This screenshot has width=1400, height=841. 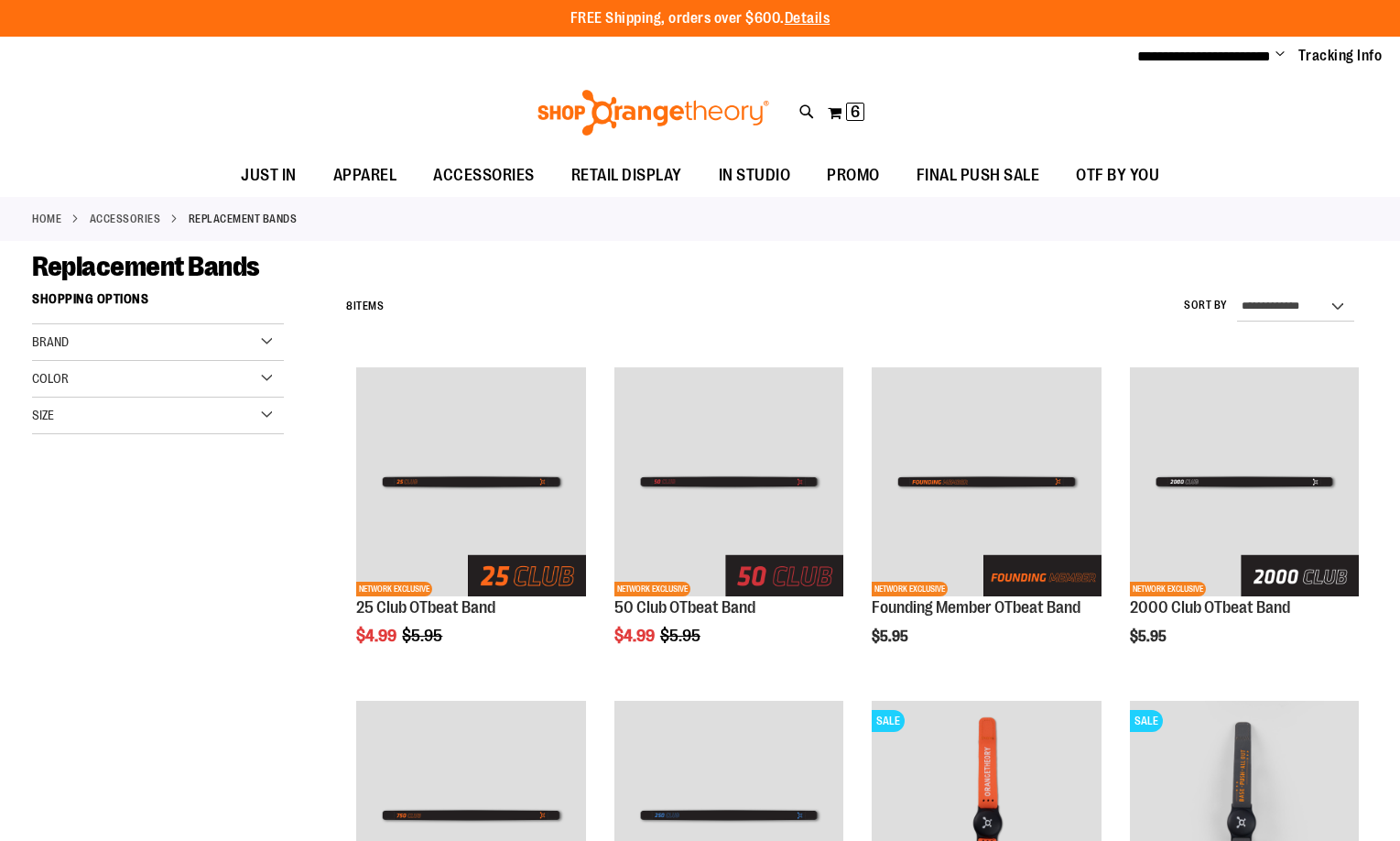 What do you see at coordinates (685, 607) in the screenshot?
I see `a: 50 Club OTbeat Band` at bounding box center [685, 607].